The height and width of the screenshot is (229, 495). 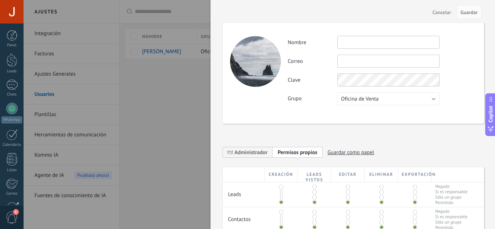 What do you see at coordinates (312, 99) in the screenshot?
I see `label: Grupo` at bounding box center [312, 99].